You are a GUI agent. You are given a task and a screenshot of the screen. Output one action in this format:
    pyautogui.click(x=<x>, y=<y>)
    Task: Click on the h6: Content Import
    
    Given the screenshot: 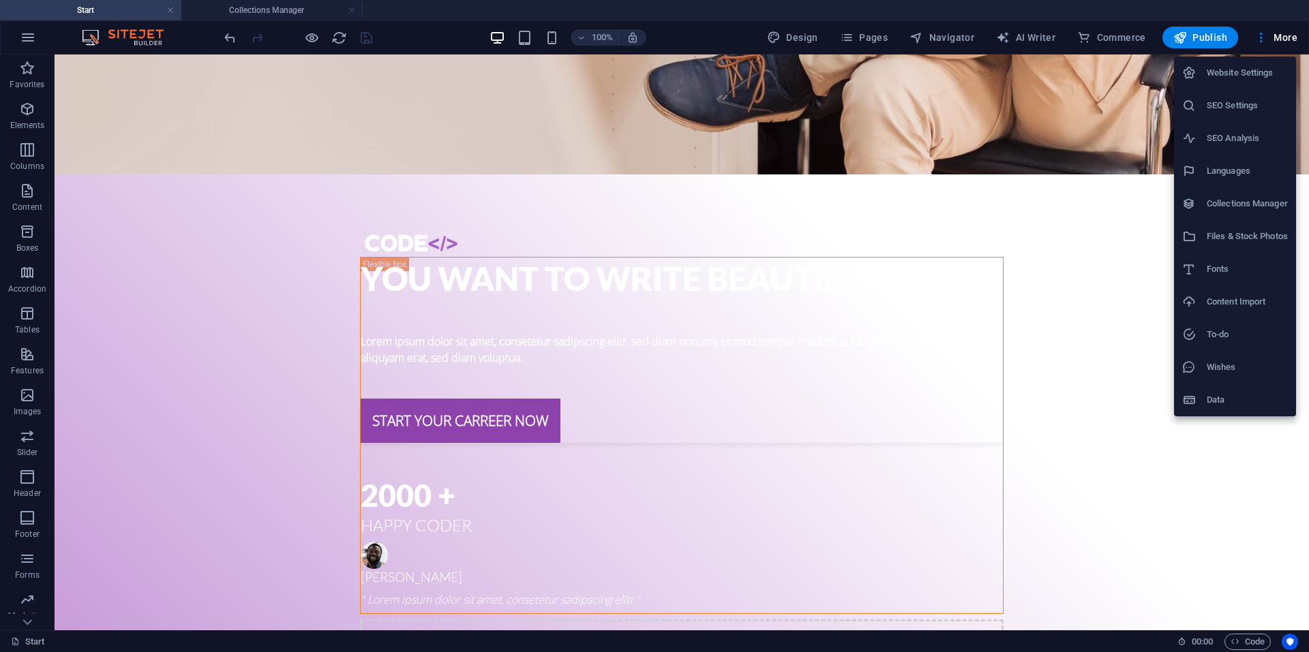 What is the action you would take?
    pyautogui.click(x=1247, y=302)
    